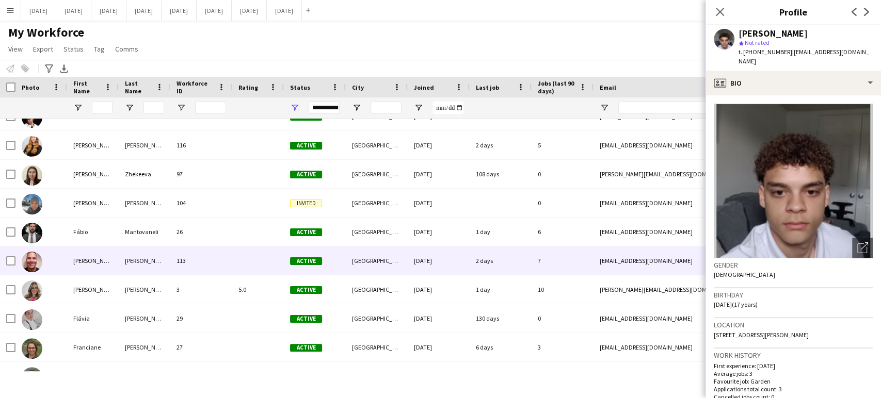  What do you see at coordinates (32, 320) in the screenshot?
I see `img: Flávia César` at bounding box center [32, 320].